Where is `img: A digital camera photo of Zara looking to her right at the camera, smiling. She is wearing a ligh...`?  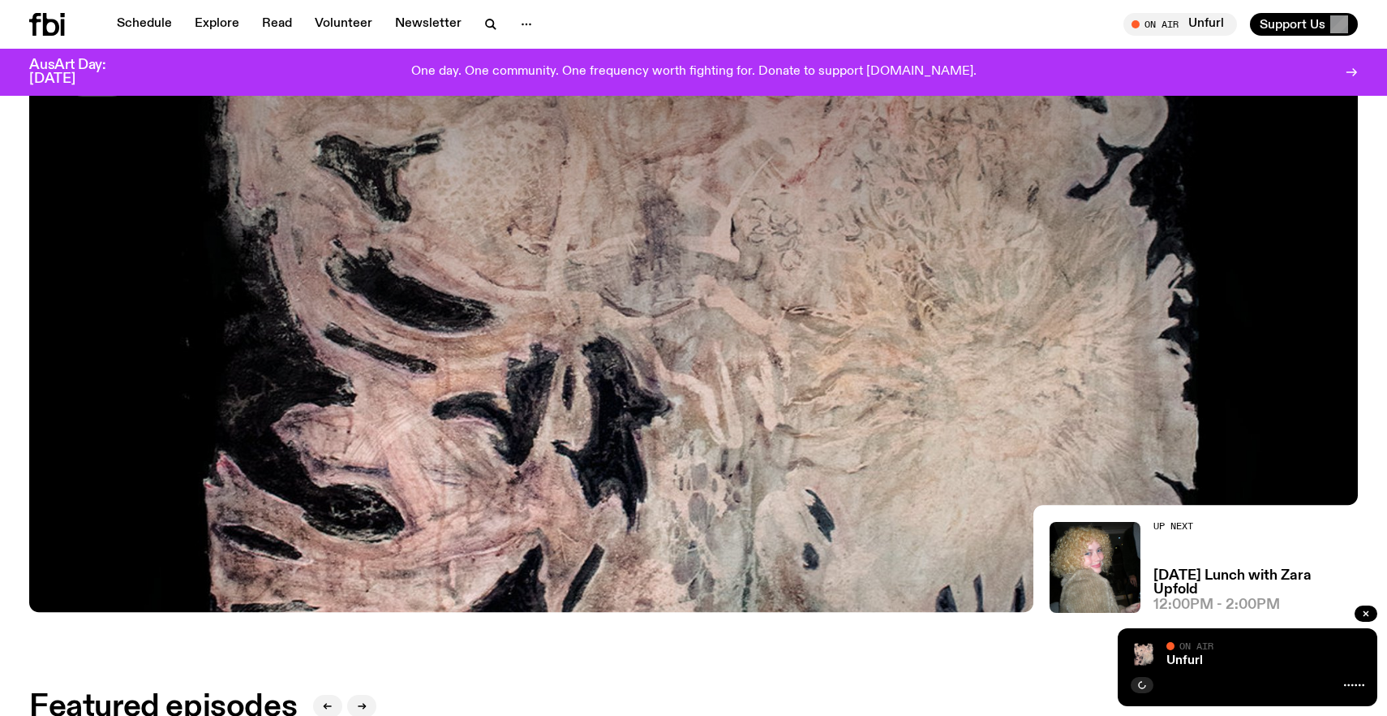
img: A digital camera photo of Zara looking to her right at the camera, smiling. She is wearing a ligh... is located at coordinates (1095, 567).